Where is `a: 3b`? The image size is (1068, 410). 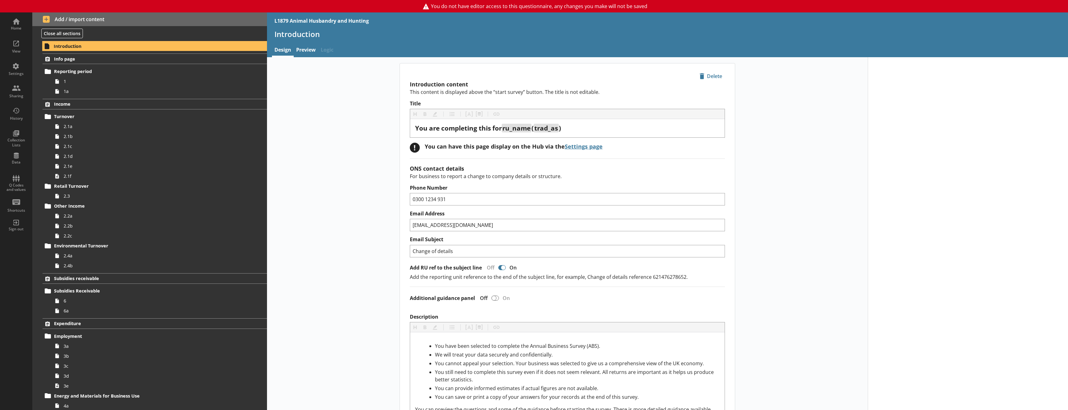
a: 3b is located at coordinates (160, 355).